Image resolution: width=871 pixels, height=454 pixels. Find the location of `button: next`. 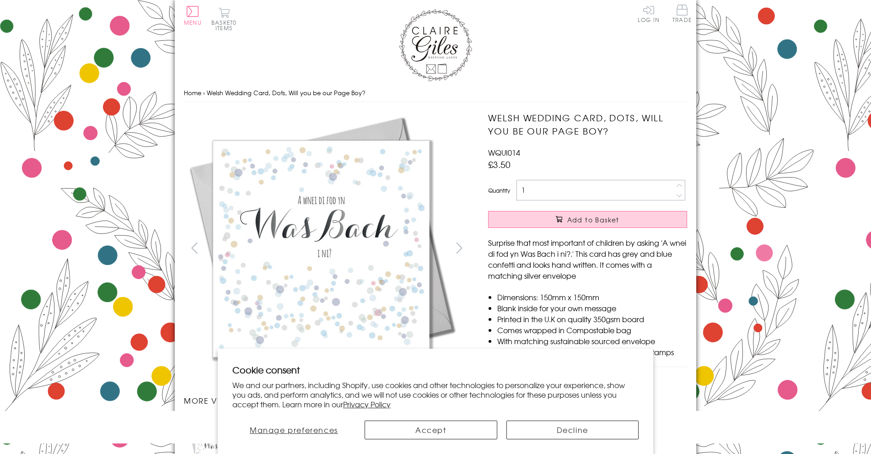

button: next is located at coordinates (459, 247).